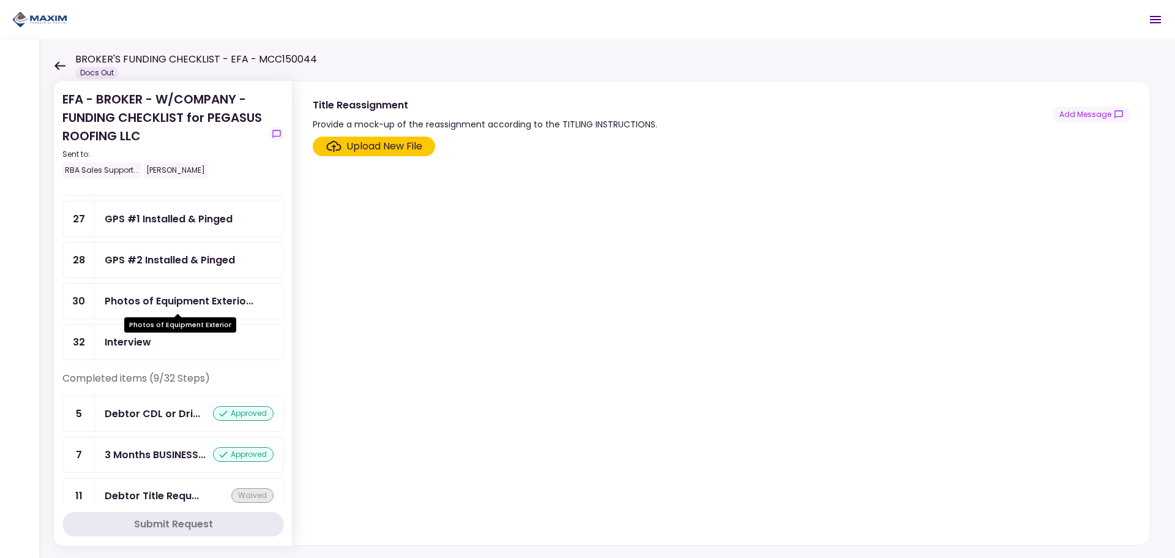 The image size is (1175, 558). What do you see at coordinates (173, 413) in the screenshot?
I see `a: 5Debtor CDL or Driver Licenseapproved` at bounding box center [173, 413].